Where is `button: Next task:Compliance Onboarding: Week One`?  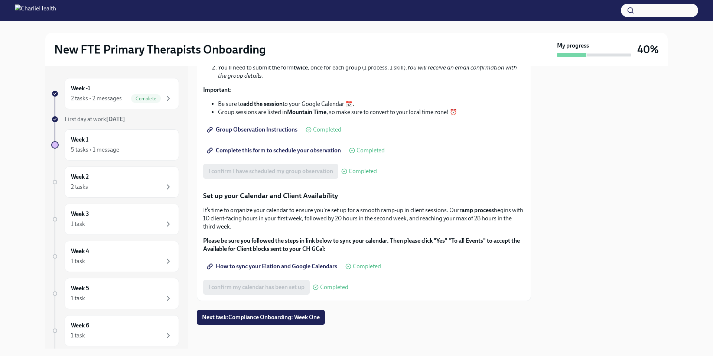 button: Next task:Compliance Onboarding: Week One is located at coordinates (261, 317).